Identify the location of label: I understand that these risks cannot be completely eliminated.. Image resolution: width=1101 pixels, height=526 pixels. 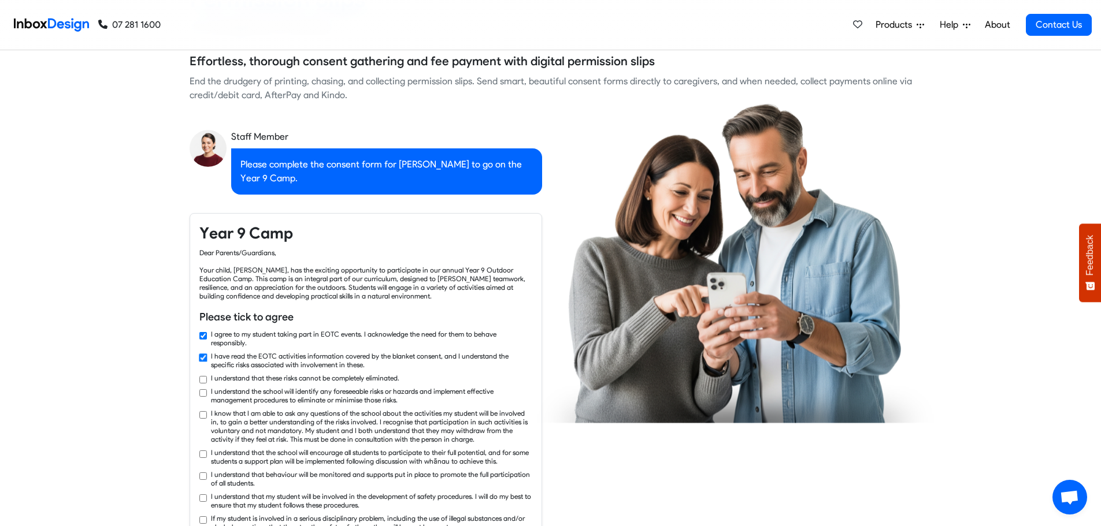
(305, 378).